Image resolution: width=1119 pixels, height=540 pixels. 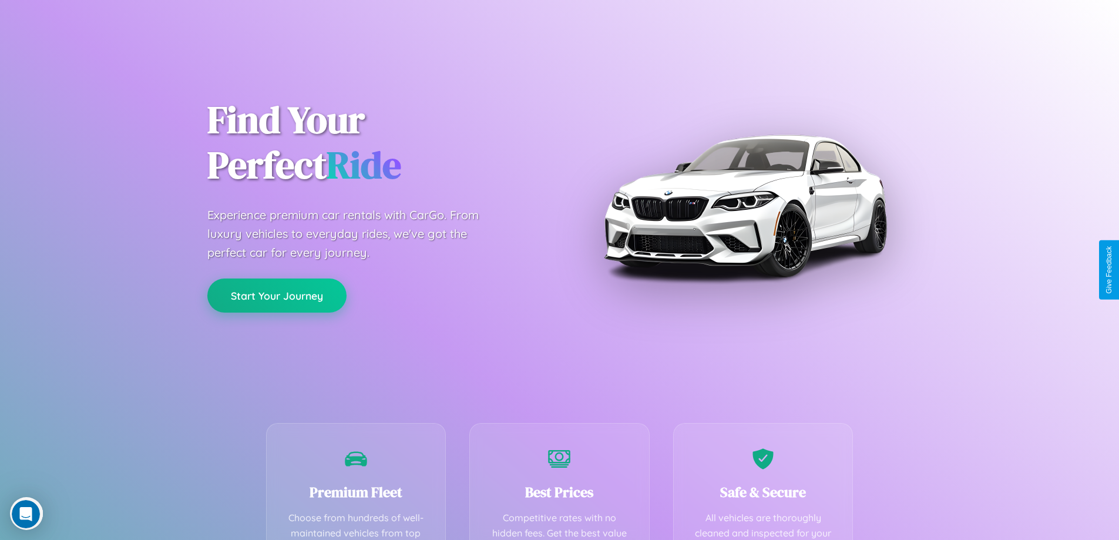 What do you see at coordinates (112, 21) in the screenshot?
I see `div: Open Intercom Messenger` at bounding box center [112, 21].